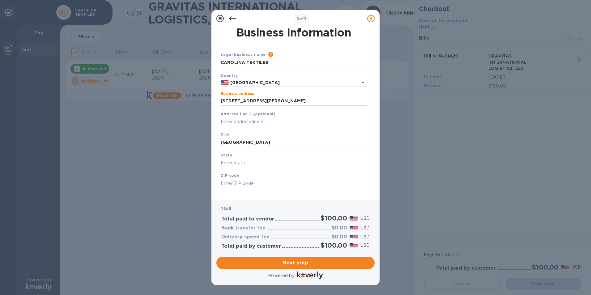 The height and width of the screenshot is (295, 591). Describe the element at coordinates (248, 219) in the screenshot. I see `h3: Total paid to vendor` at that location.